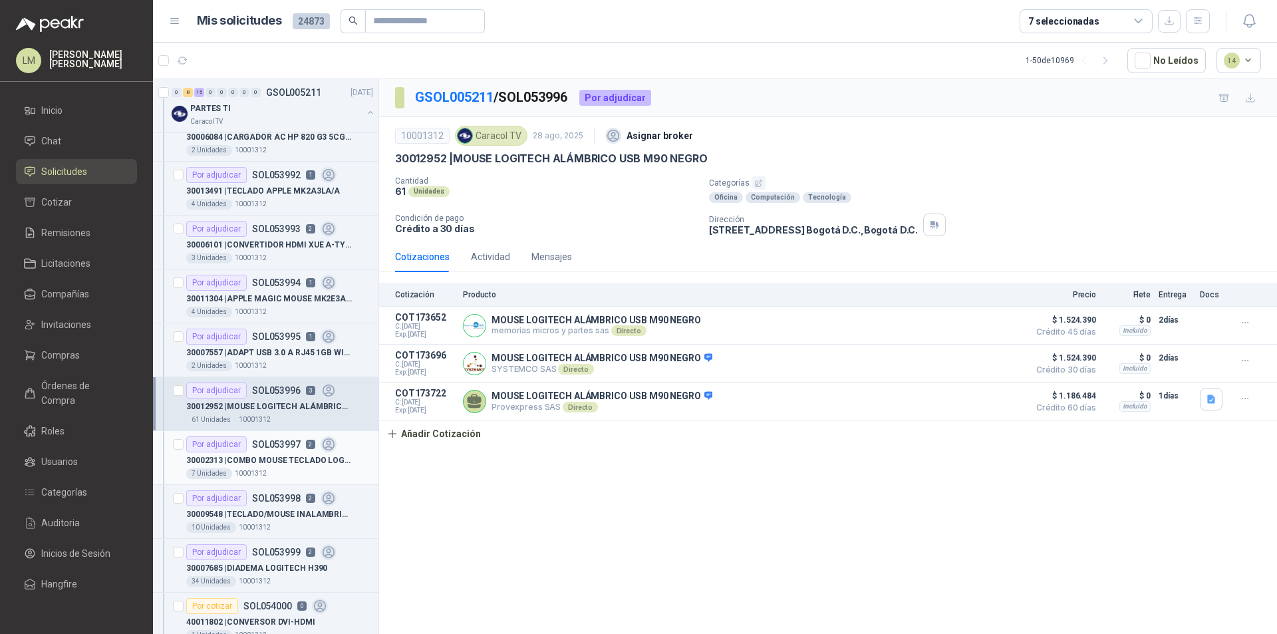 The image size is (1277, 634). I want to click on span: $ 1.524.390, so click(1063, 358).